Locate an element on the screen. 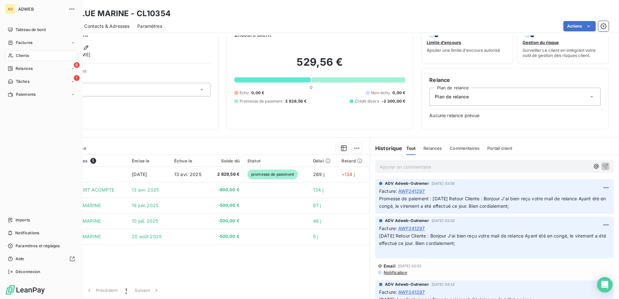 Image resolution: width=619 pixels, height=299 pixels. div: Solde dû is located at coordinates (227, 161).